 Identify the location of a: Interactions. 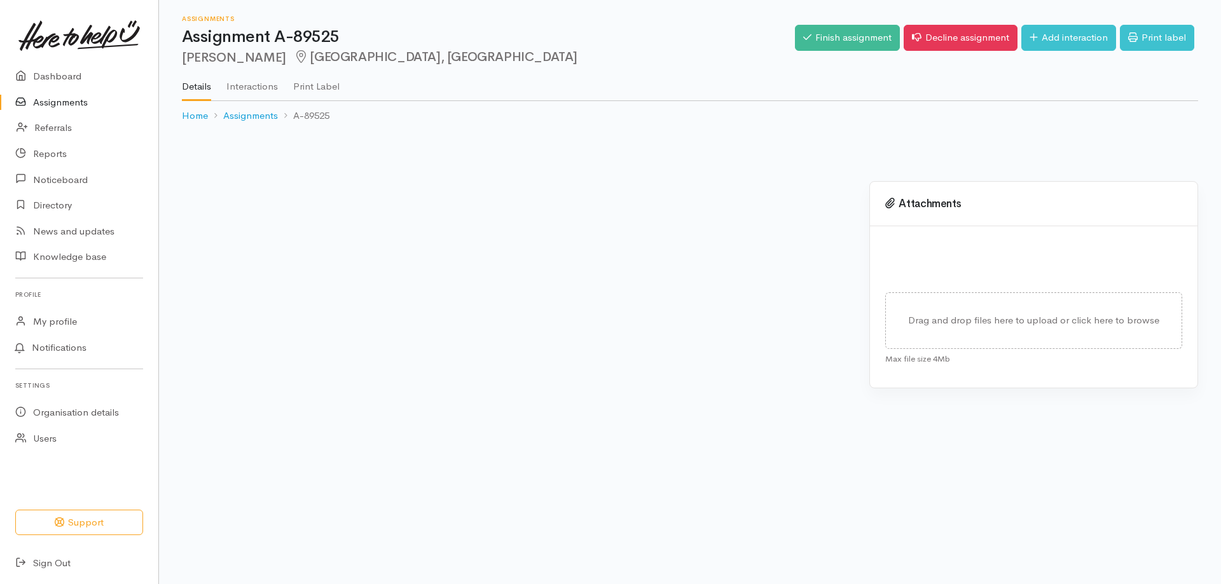
(252, 82).